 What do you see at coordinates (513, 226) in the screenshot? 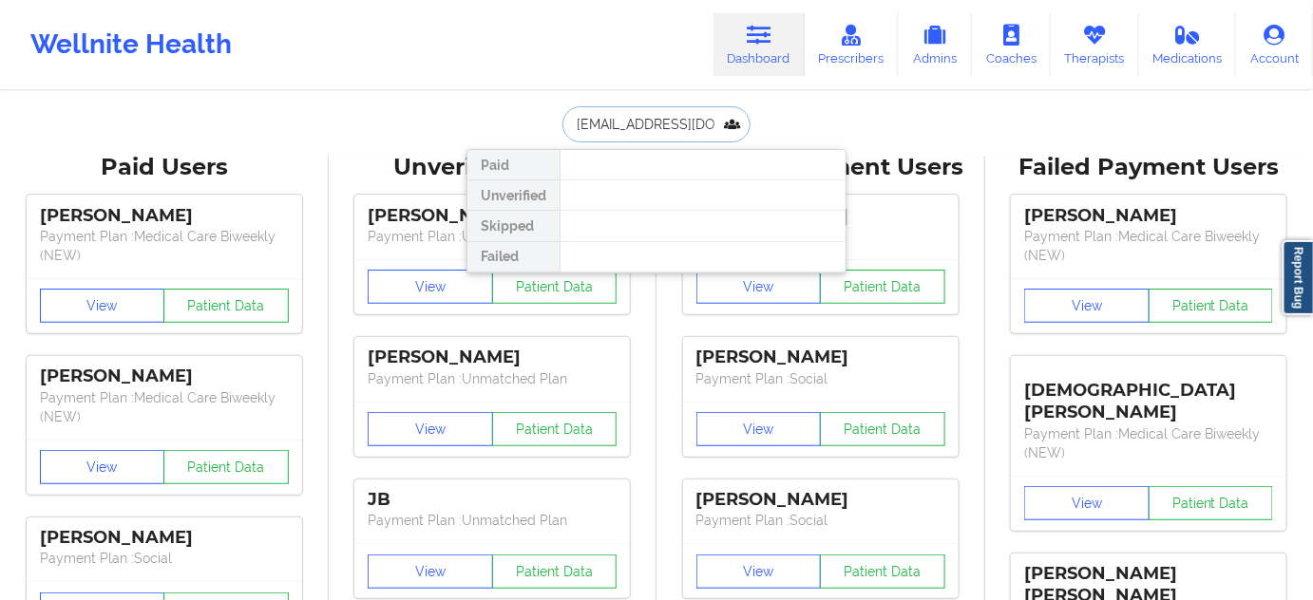
I see `div: Skipped` at bounding box center [513, 226].